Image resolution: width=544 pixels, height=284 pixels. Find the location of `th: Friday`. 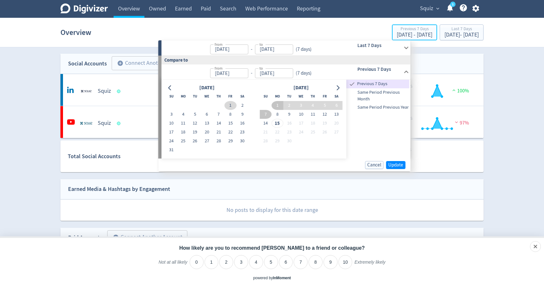

th: Friday is located at coordinates (230, 97).